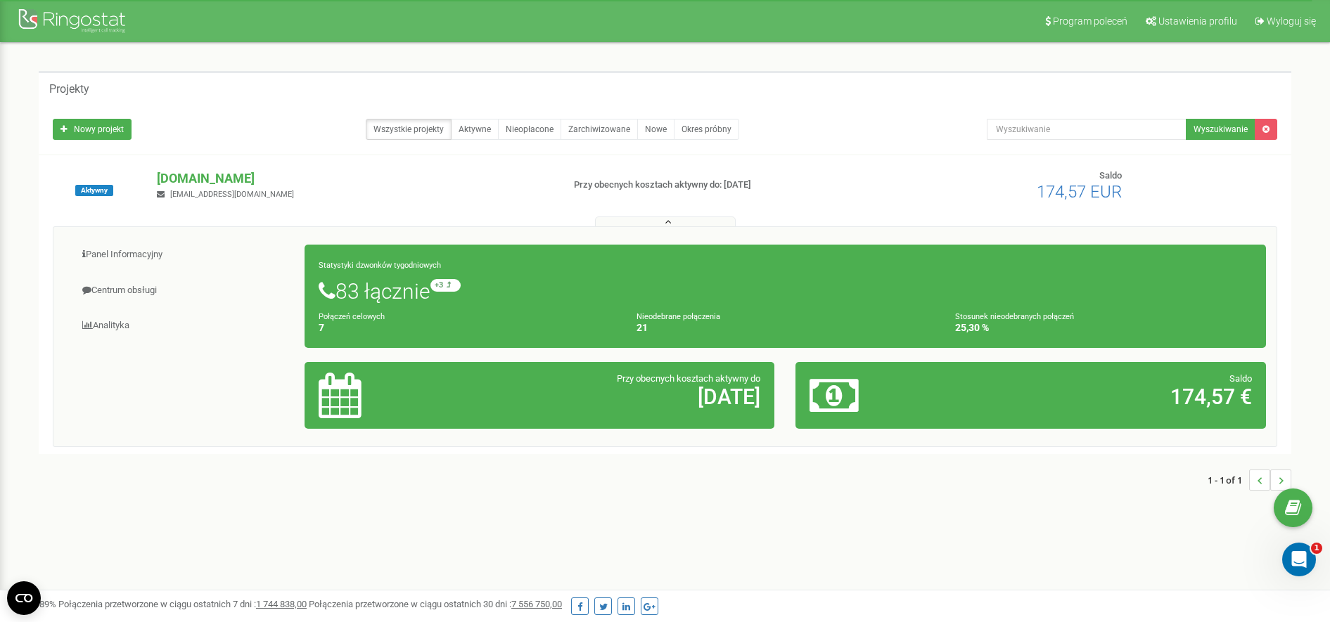  What do you see at coordinates (655, 129) in the screenshot?
I see `a: Nowe` at bounding box center [655, 129].